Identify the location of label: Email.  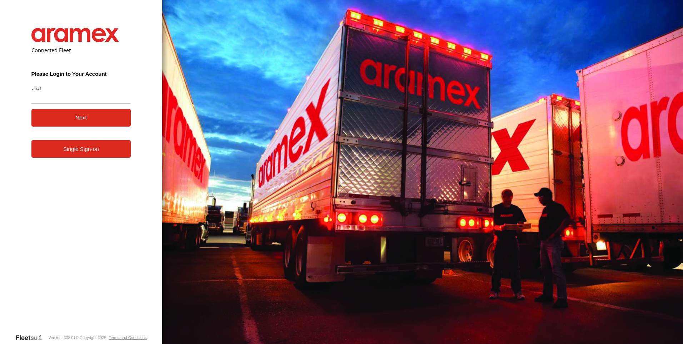
(81, 88).